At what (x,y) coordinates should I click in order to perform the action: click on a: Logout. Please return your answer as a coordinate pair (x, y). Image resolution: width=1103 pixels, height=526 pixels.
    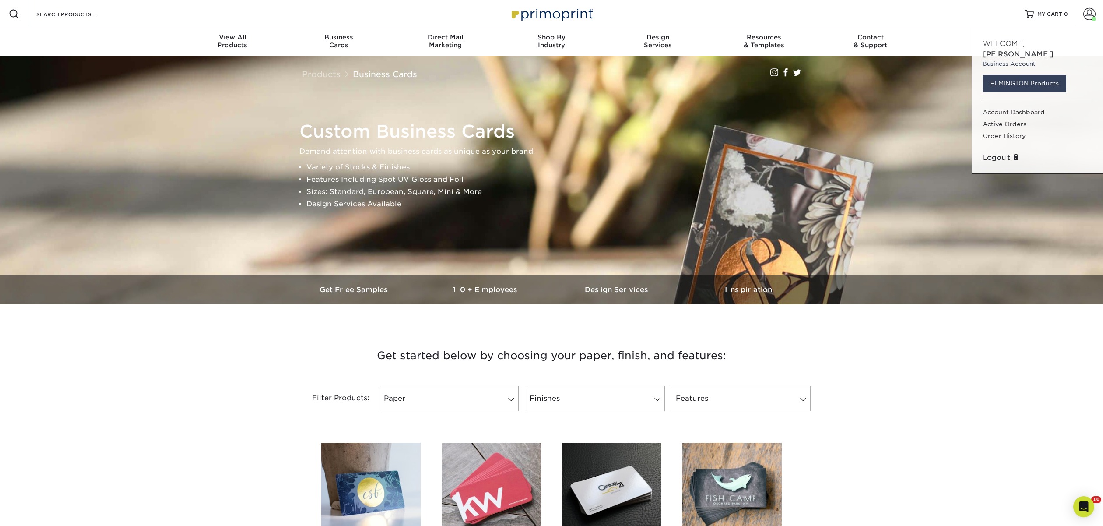
    Looking at the image, I should click on (1037, 158).